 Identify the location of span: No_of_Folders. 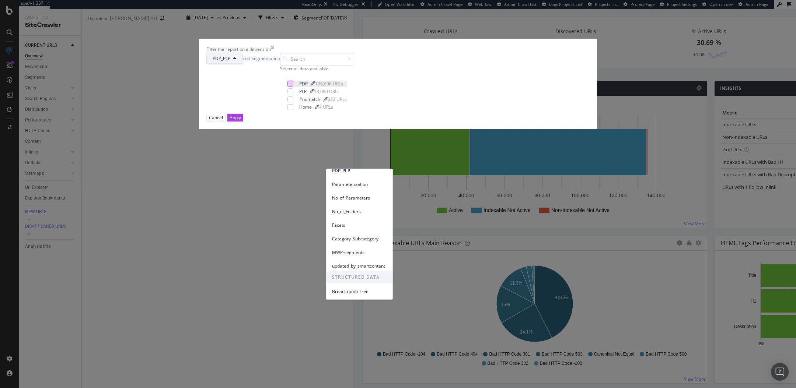
(359, 212).